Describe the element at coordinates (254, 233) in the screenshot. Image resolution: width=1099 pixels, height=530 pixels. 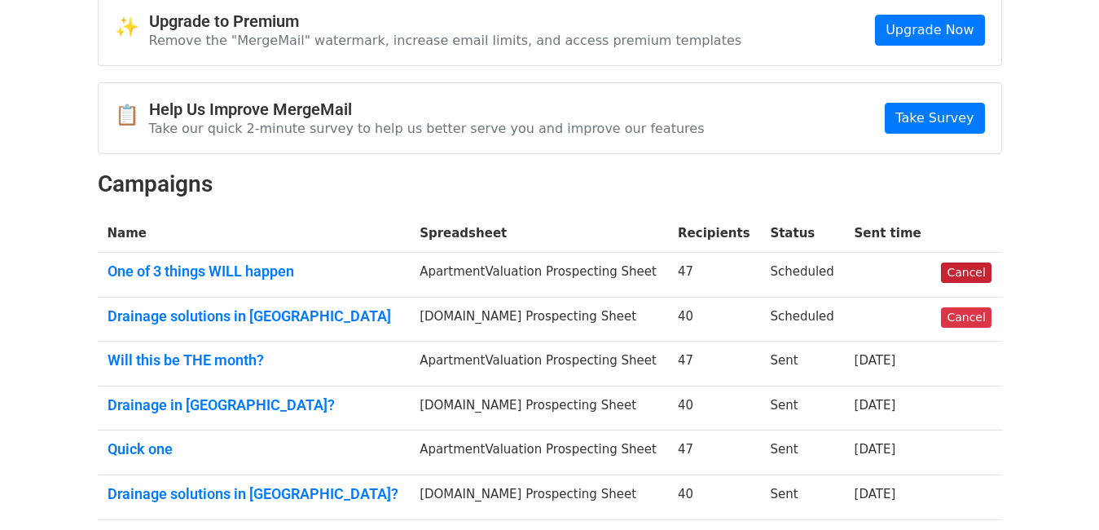
I see `th: Name` at that location.